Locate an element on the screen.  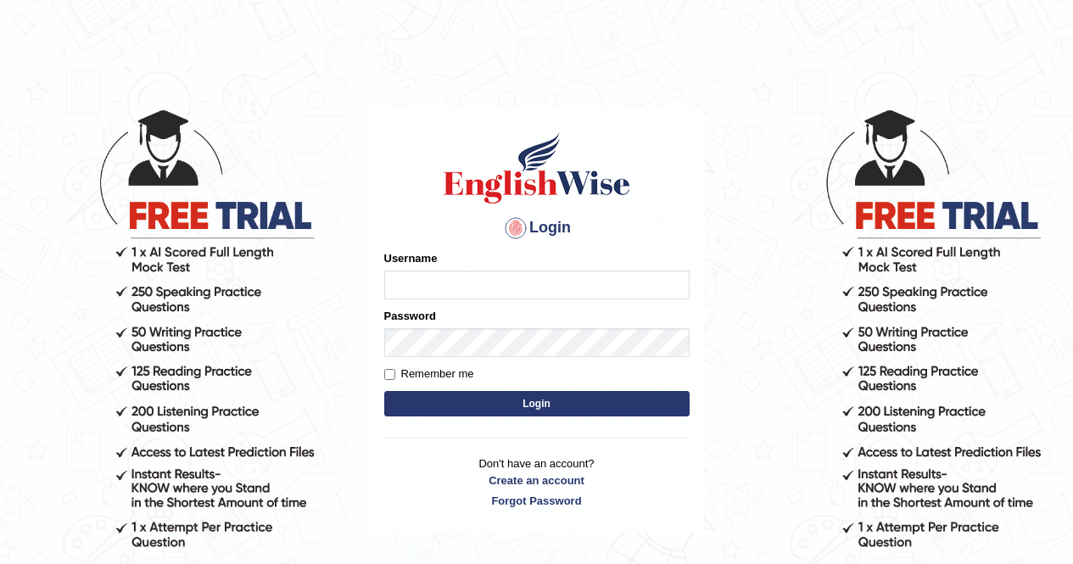
a: Forgot Password is located at coordinates (537, 501).